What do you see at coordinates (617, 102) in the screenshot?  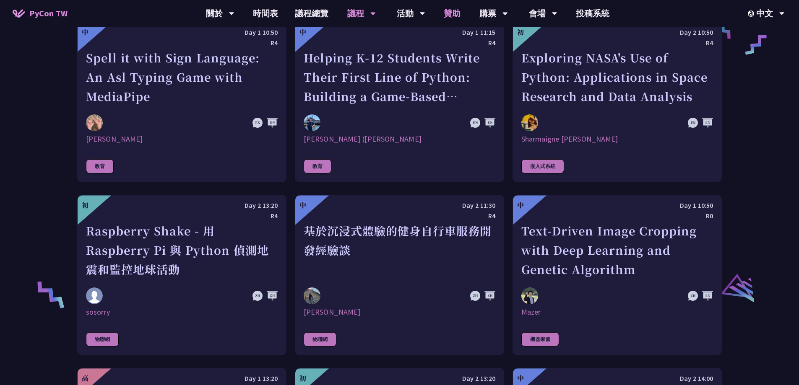 I see `a: 初 Day 2 10:50 R4 Exploring NASA's Use of Python: Applications in Space Research and Data Analysis...` at bounding box center [617, 102].